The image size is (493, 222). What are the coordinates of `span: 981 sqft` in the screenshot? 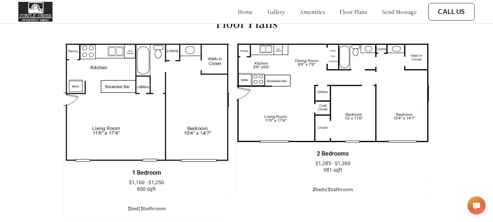 It's located at (333, 170).